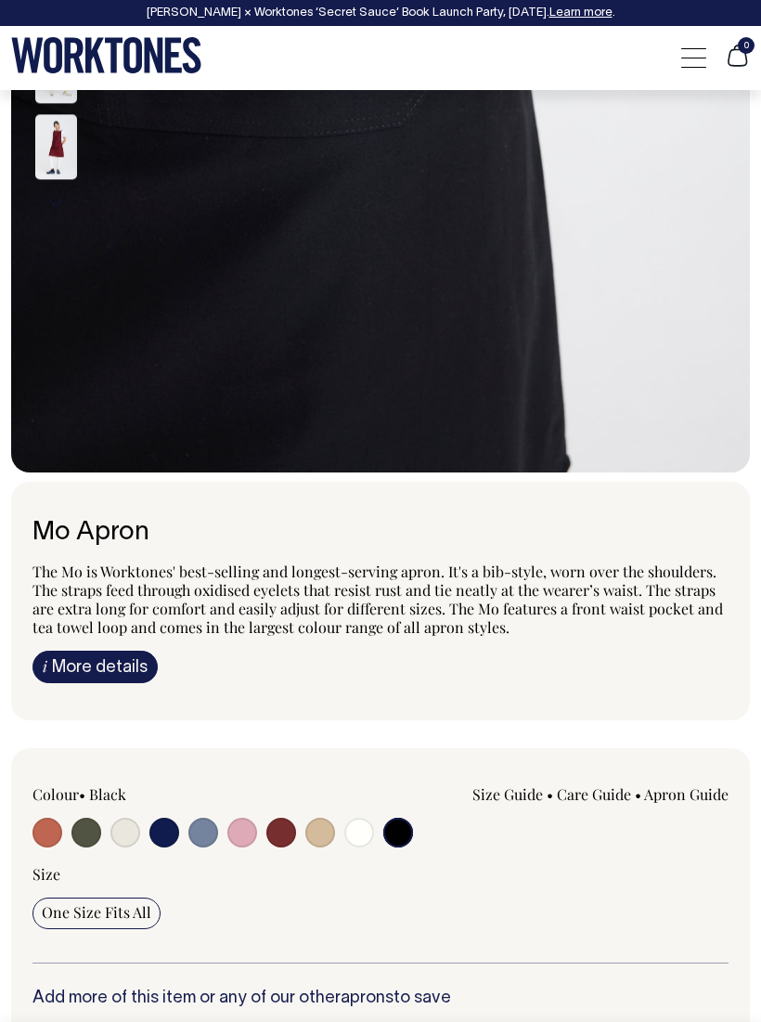 This screenshot has height=1022, width=761. Describe the element at coordinates (381, 875) in the screenshot. I see `div: Size` at that location.